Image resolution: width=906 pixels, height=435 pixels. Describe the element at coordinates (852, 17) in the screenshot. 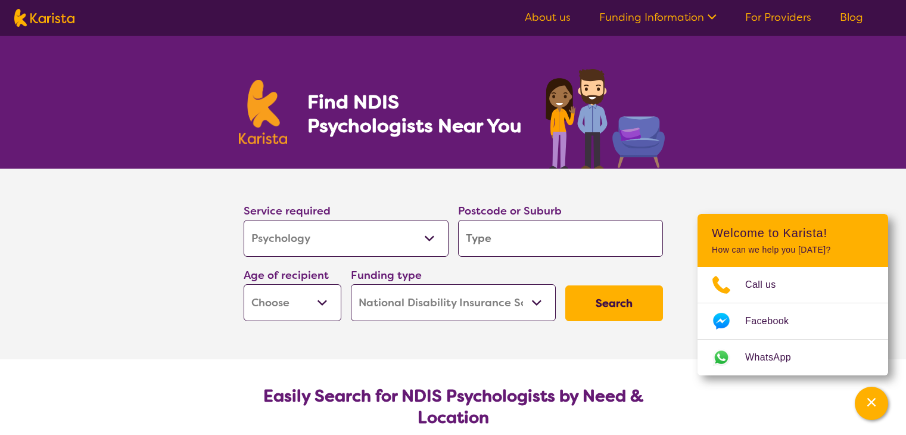

I see `a: Blog` at that location.